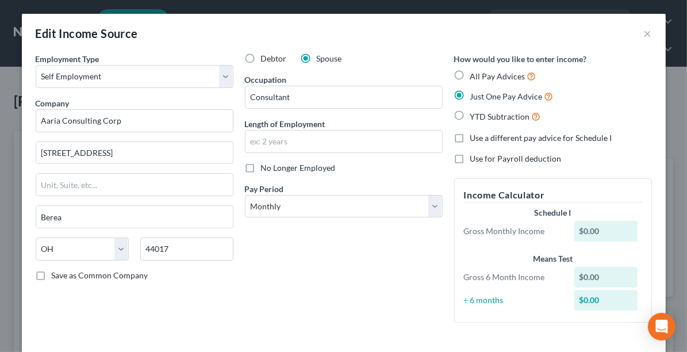 Image resolution: width=687 pixels, height=352 pixels. I want to click on span: Save as Common Company, so click(100, 275).